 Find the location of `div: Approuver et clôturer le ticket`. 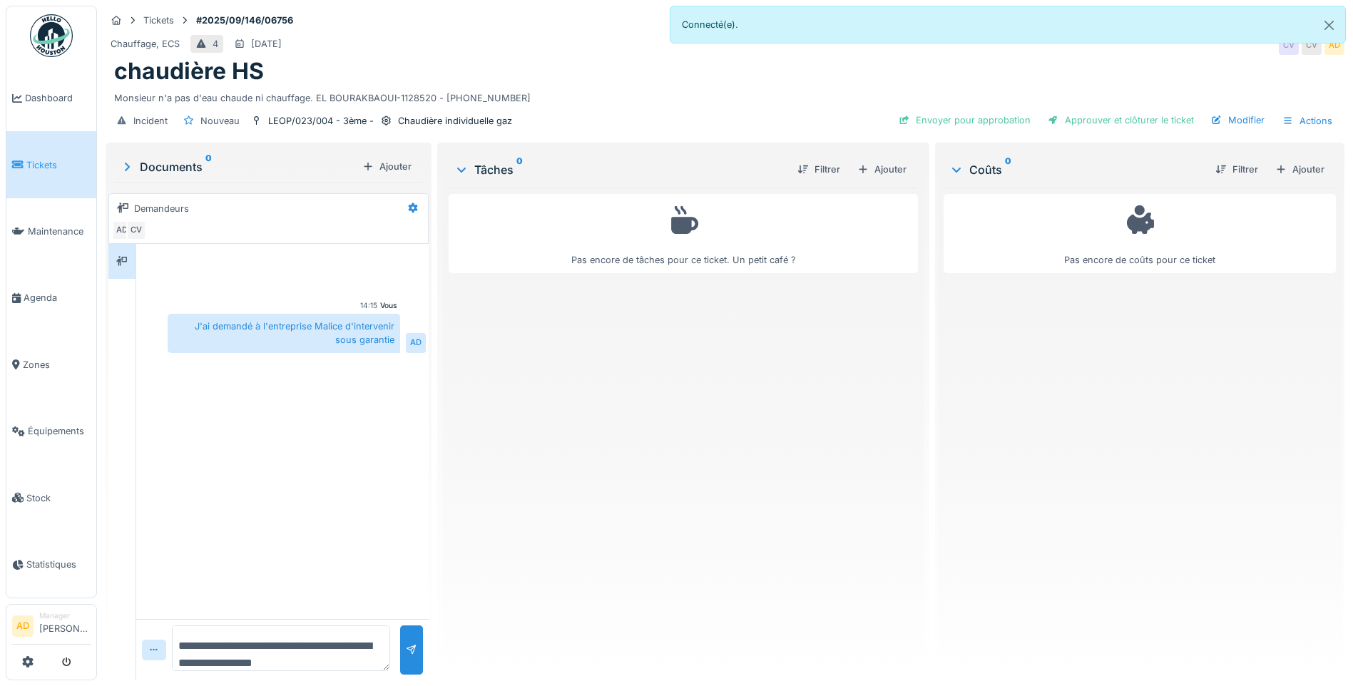

div: Approuver et clôturer le ticket is located at coordinates (1121, 120).